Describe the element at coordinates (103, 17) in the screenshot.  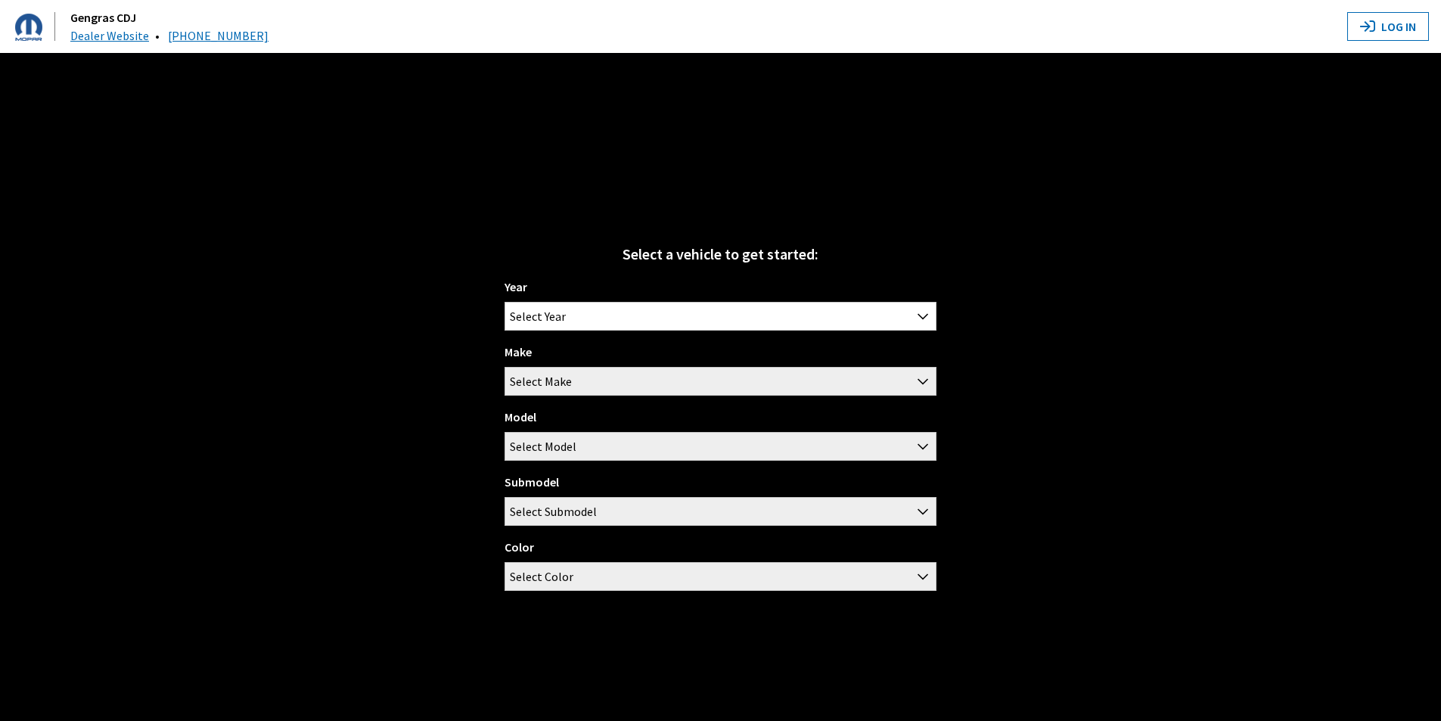
I see `a: Gengras CDJ` at that location.